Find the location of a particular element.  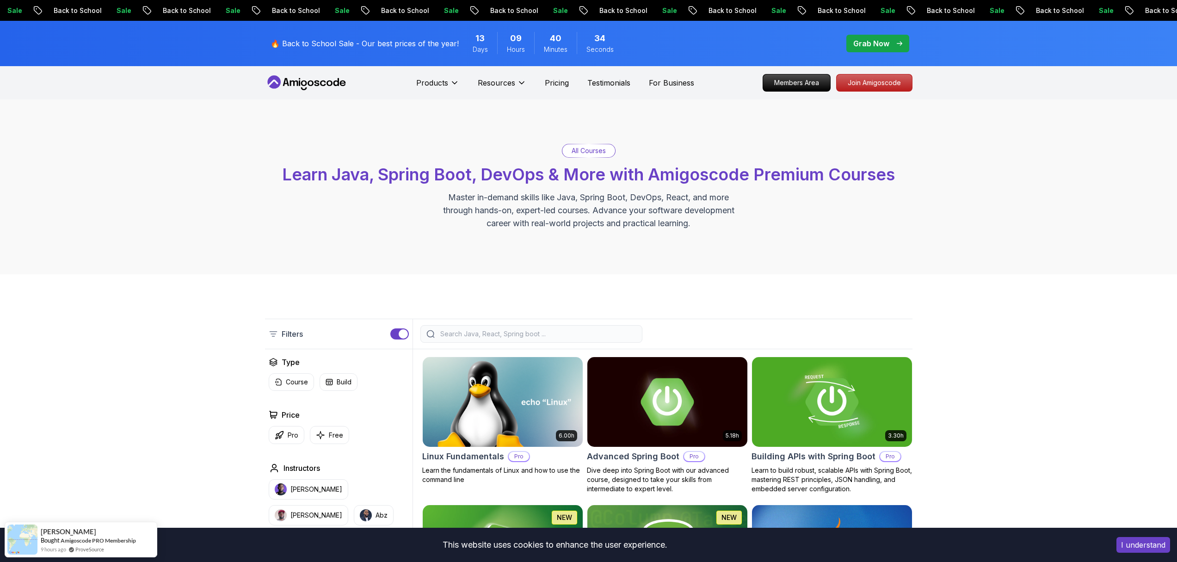

a: Join Amigoscode is located at coordinates (874, 83).